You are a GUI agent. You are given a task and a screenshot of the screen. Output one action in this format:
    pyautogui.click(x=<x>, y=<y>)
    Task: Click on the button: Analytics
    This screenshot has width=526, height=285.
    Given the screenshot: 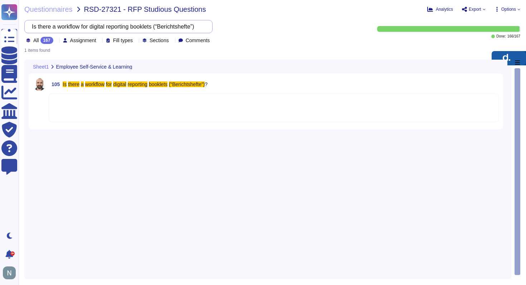 What is the action you would take?
    pyautogui.click(x=440, y=9)
    